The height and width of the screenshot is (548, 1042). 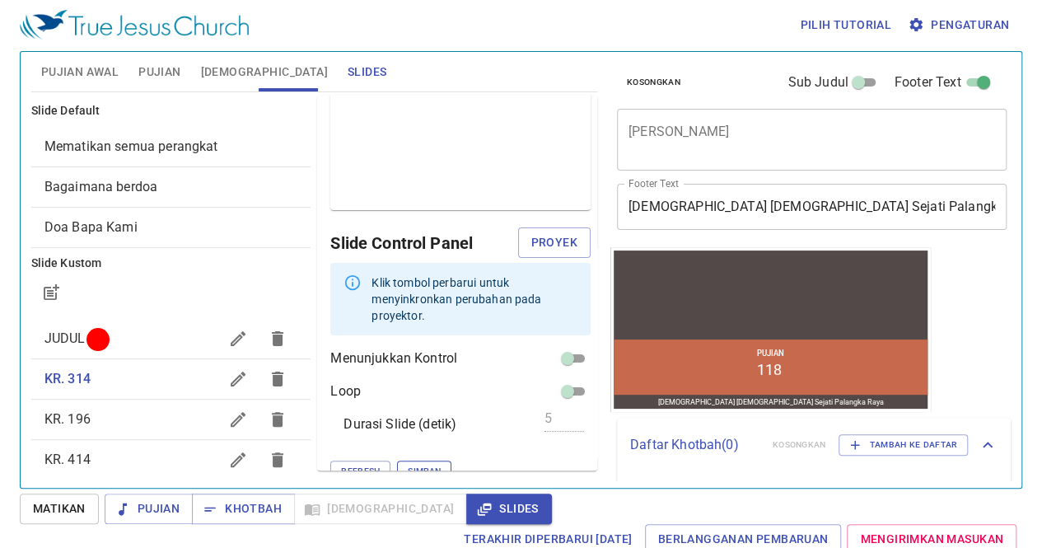 What do you see at coordinates (345, 391) in the screenshot?
I see `p: Loop` at bounding box center [345, 391].